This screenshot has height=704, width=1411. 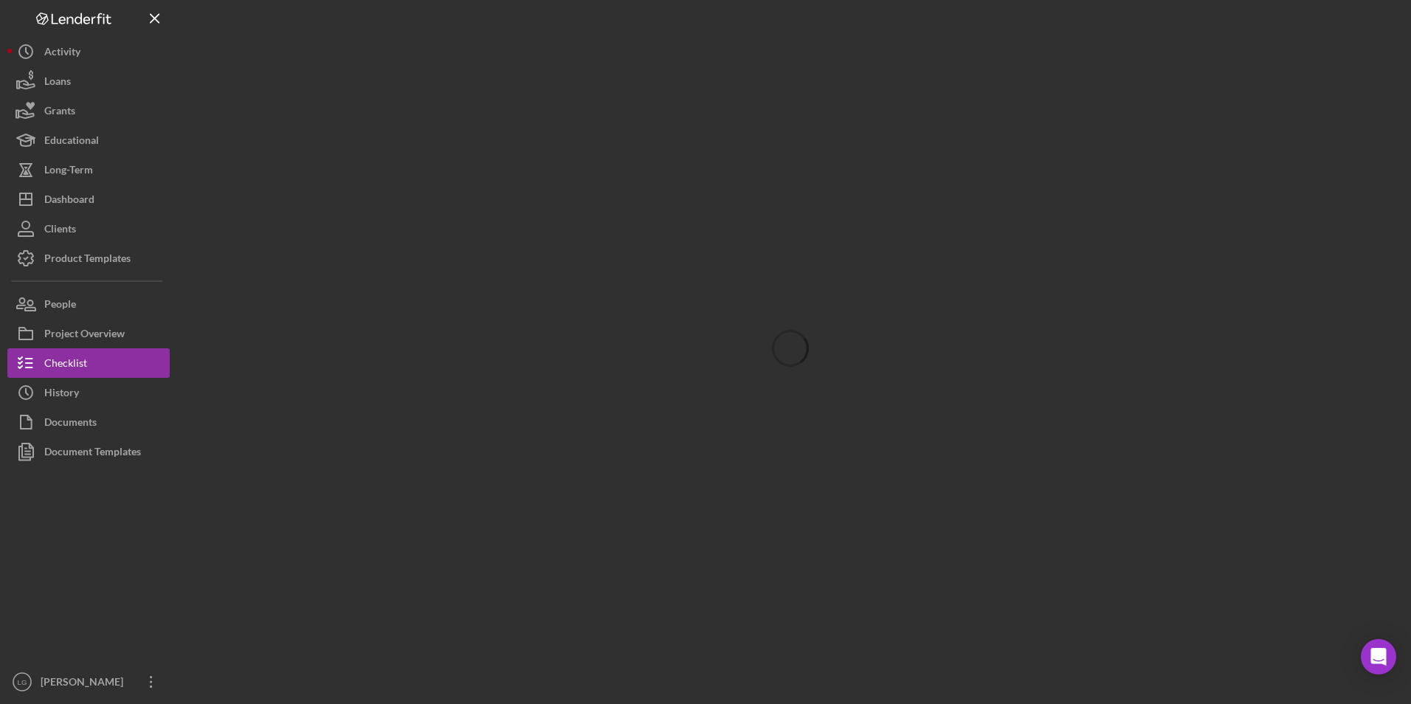 What do you see at coordinates (89, 170) in the screenshot?
I see `button: Long-Term` at bounding box center [89, 170].